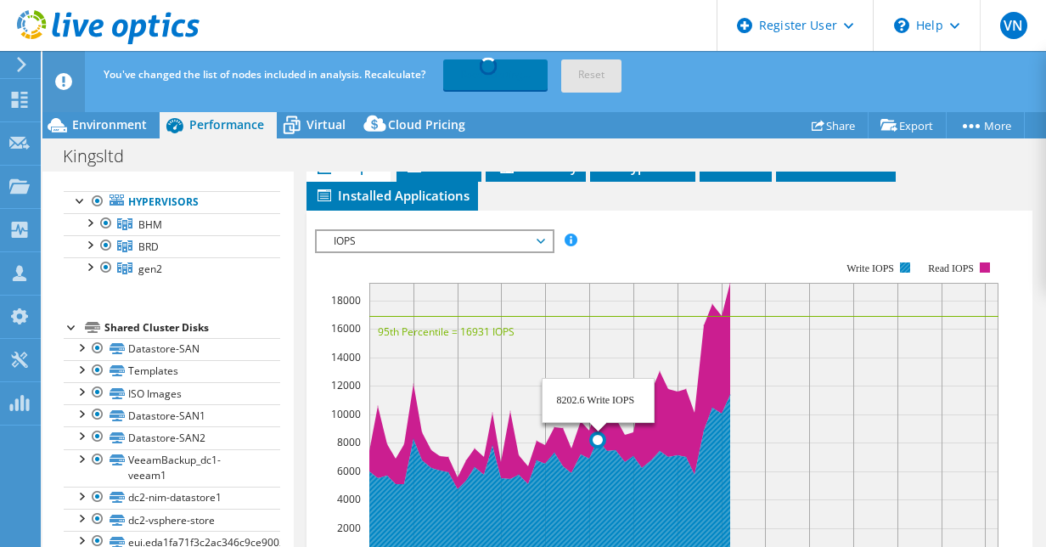 The width and height of the screenshot is (1046, 547). I want to click on a: Export, so click(907, 125).